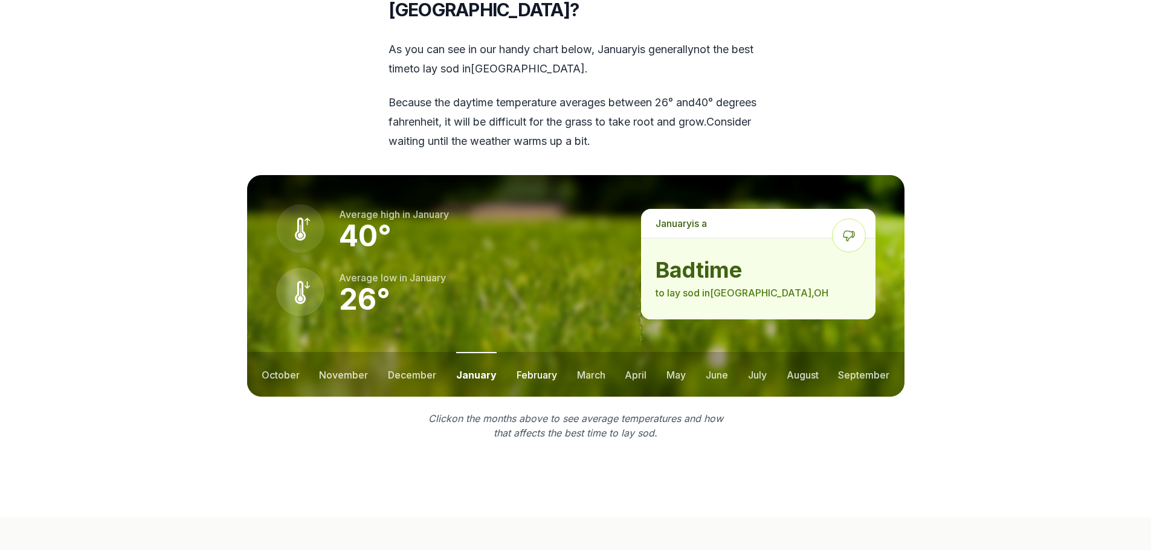 Image resolution: width=1151 pixels, height=550 pixels. What do you see at coordinates (716, 374) in the screenshot?
I see `button: june` at bounding box center [716, 374].